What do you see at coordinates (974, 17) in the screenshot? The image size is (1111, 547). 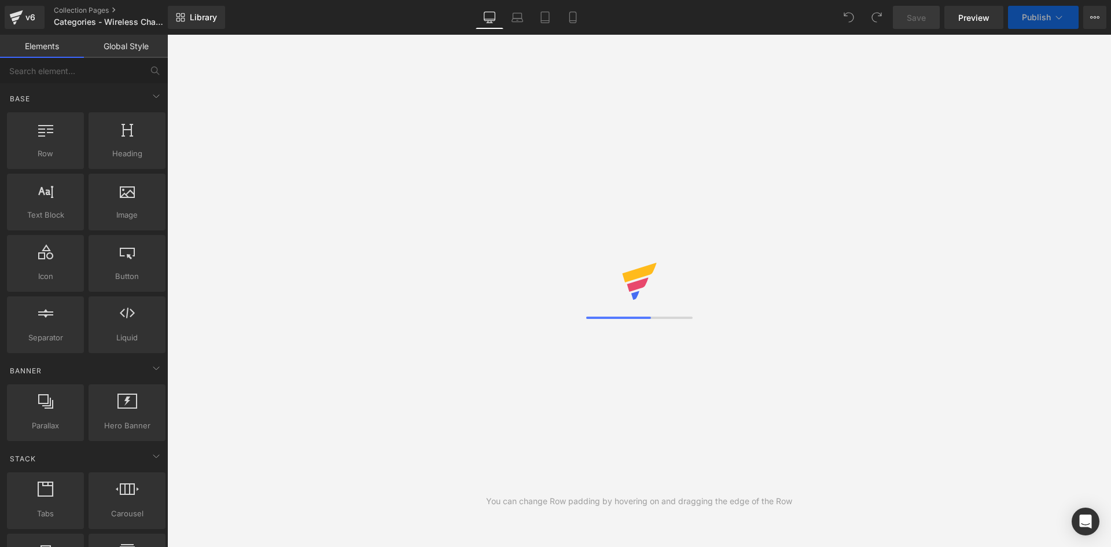 I see `a: Preview` at bounding box center [974, 17].